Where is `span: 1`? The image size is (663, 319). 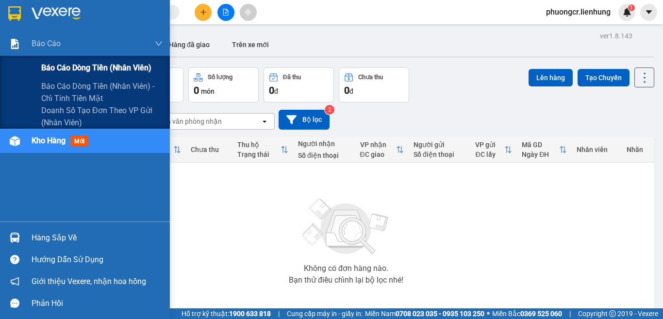 span: 1 is located at coordinates (631, 8).